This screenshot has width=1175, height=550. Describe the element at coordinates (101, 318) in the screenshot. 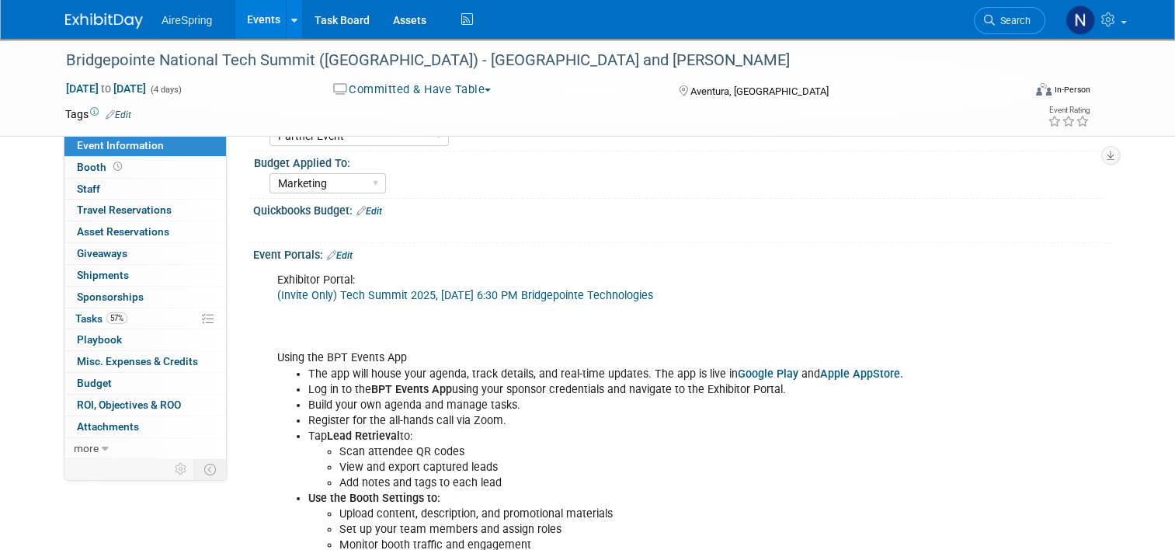

I see `span: Tasks` at that location.